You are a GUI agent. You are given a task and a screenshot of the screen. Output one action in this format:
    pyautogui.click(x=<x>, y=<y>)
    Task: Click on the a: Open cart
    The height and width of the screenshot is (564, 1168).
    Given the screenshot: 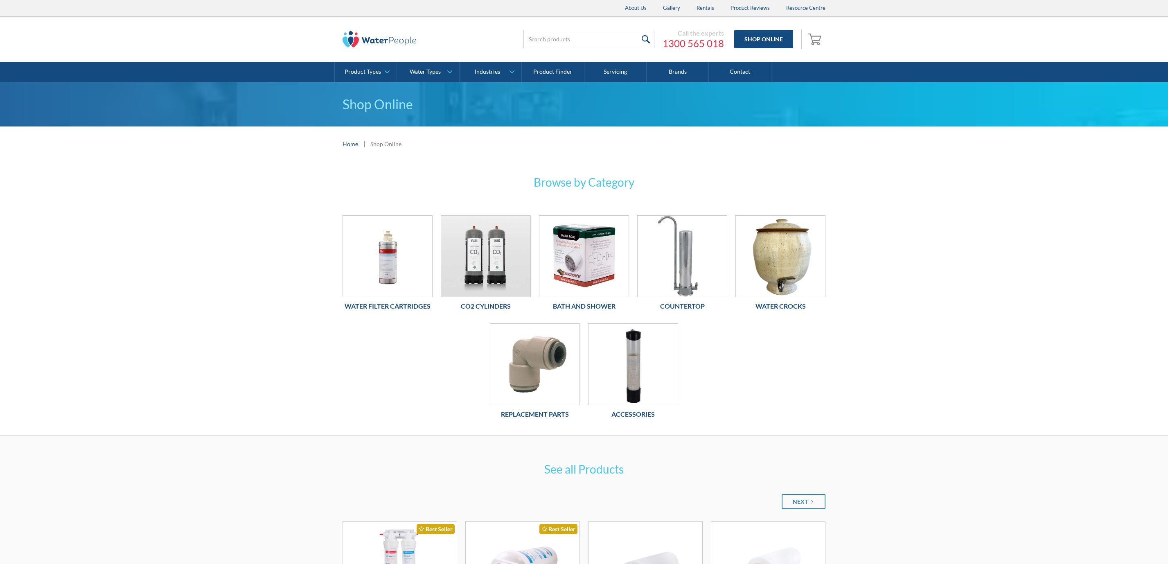 What is the action you would take?
    pyautogui.click(x=816, y=39)
    